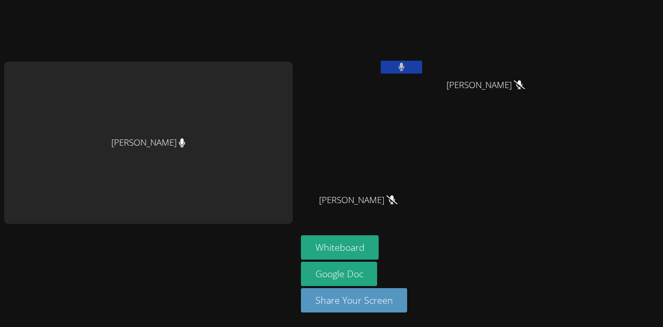  What do you see at coordinates (340, 247) in the screenshot?
I see `button: Whiteboard` at bounding box center [340, 247].